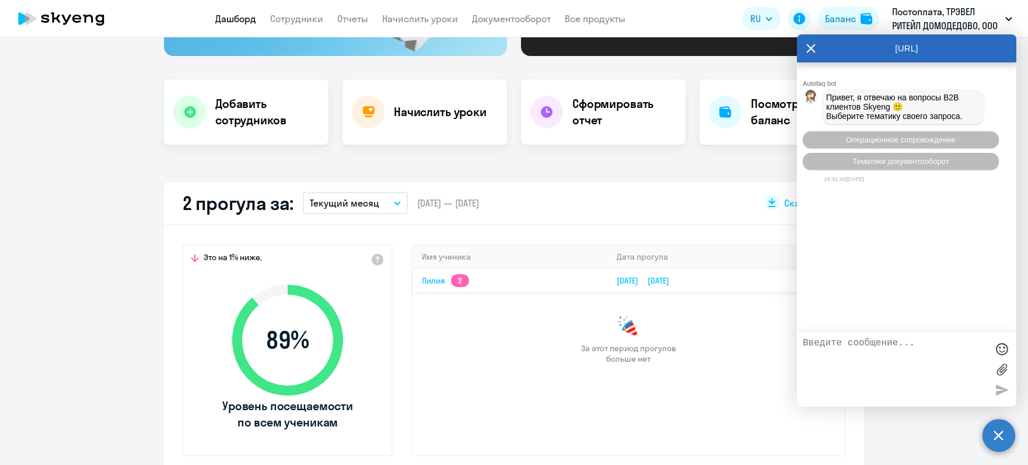  I want to click on th: Дата прогула, so click(726, 257).